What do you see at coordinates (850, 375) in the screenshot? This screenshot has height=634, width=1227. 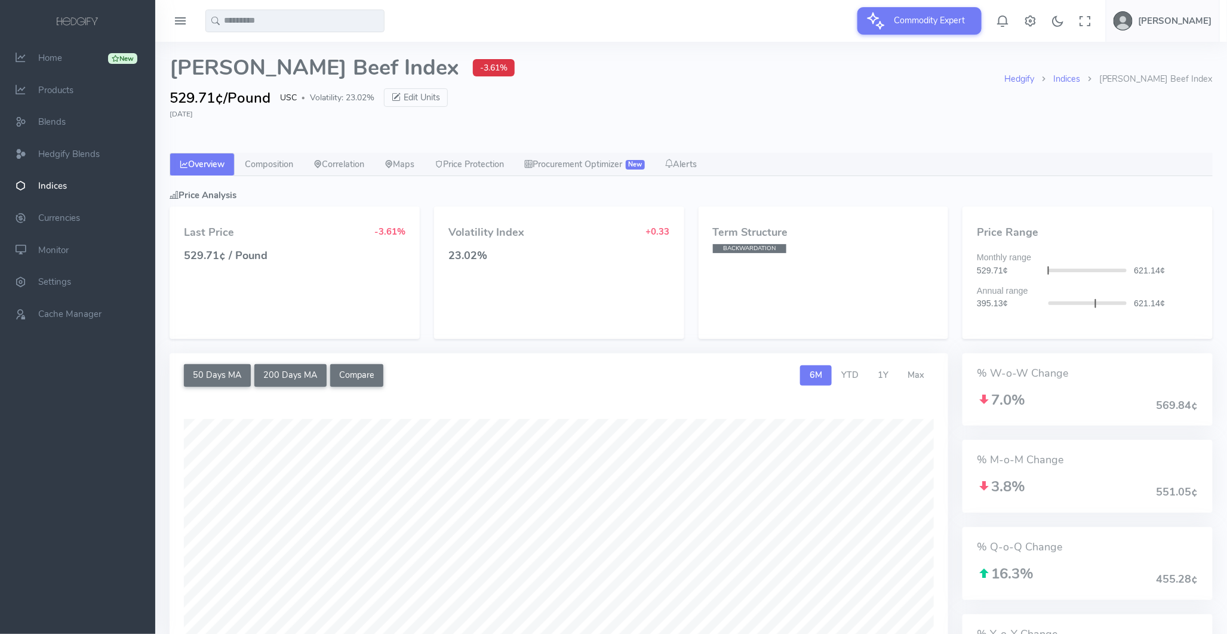 I see `span: YTD` at bounding box center [850, 375].